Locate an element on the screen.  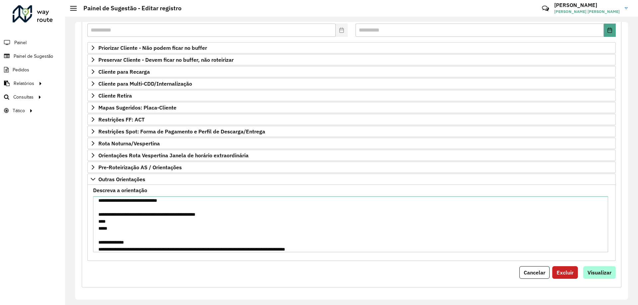
span: Consultas is located at coordinates (23, 97).